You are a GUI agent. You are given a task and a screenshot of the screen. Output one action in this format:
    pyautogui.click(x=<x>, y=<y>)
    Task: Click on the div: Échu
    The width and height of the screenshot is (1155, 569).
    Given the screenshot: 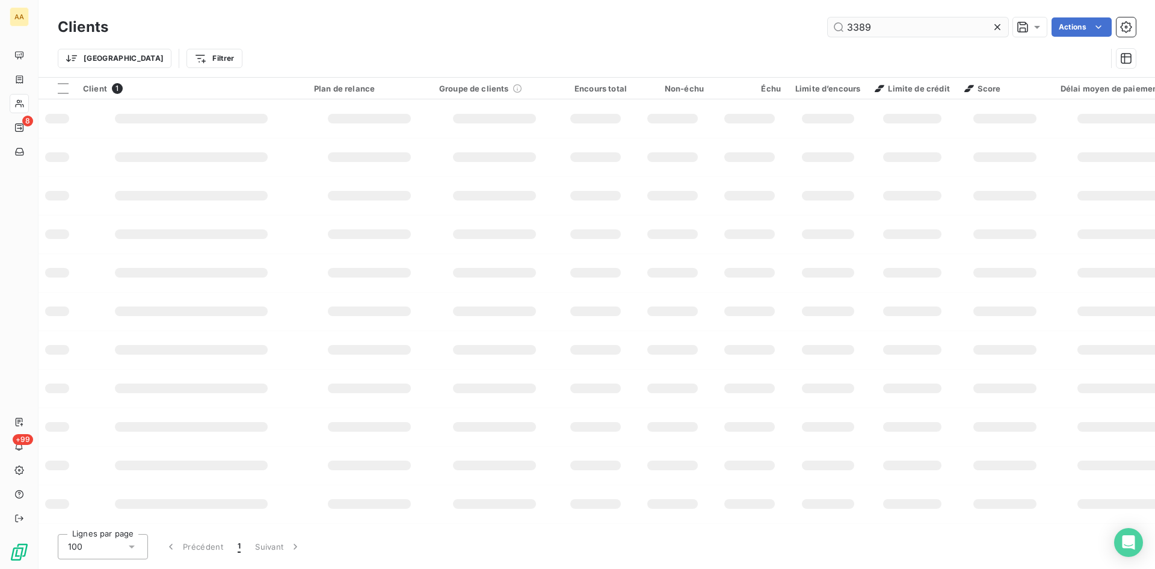 What is the action you would take?
    pyautogui.click(x=750, y=88)
    